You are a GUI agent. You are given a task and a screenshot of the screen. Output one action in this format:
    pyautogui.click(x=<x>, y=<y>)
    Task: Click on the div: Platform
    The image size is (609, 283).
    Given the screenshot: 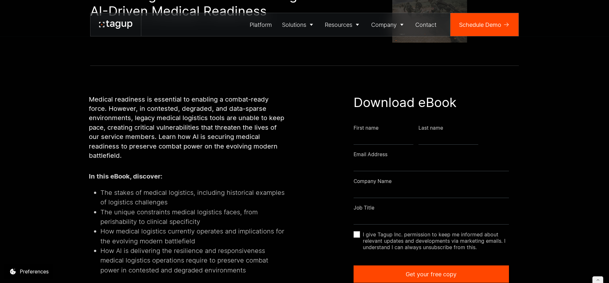 What is the action you would take?
    pyautogui.click(x=261, y=25)
    